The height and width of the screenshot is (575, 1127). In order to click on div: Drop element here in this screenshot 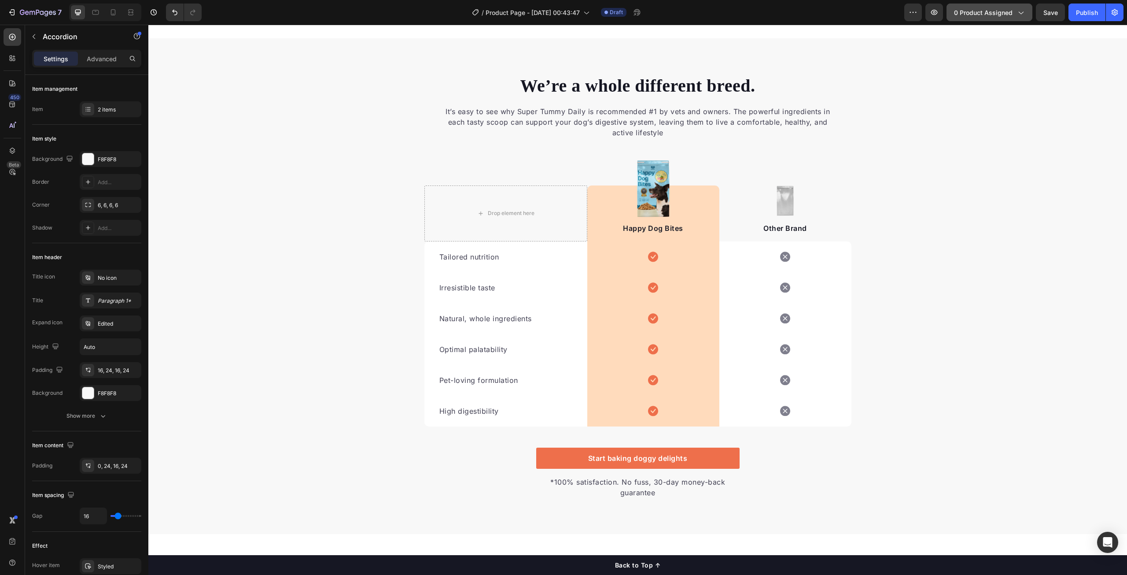, I will do `click(363, 188)`.